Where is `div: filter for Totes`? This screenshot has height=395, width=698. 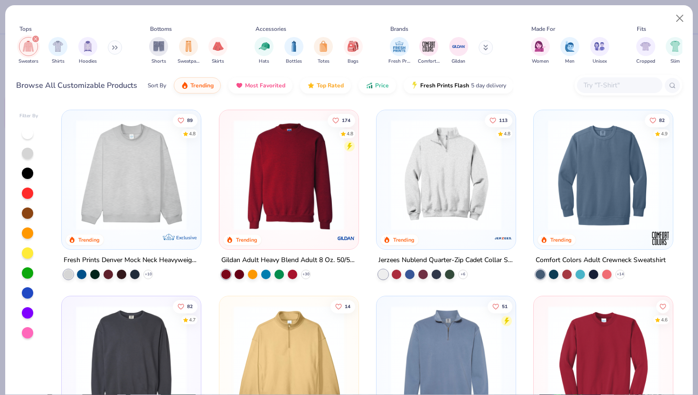 div: filter for Totes is located at coordinates (323, 51).